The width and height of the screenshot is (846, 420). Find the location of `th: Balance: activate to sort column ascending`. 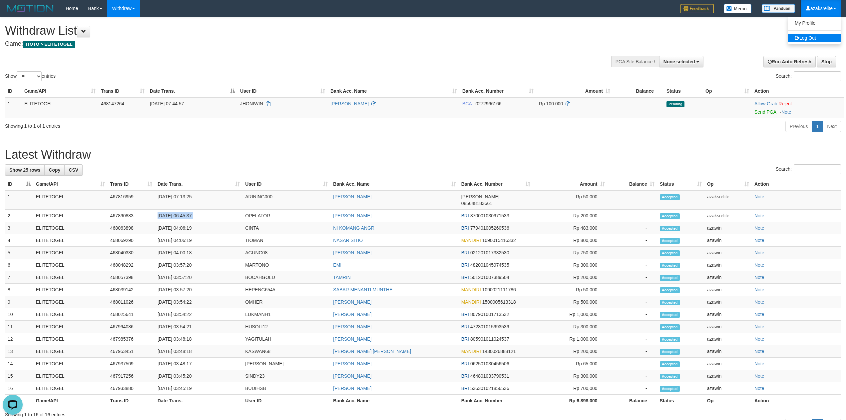

th: Balance: activate to sort column ascending is located at coordinates (632, 184).